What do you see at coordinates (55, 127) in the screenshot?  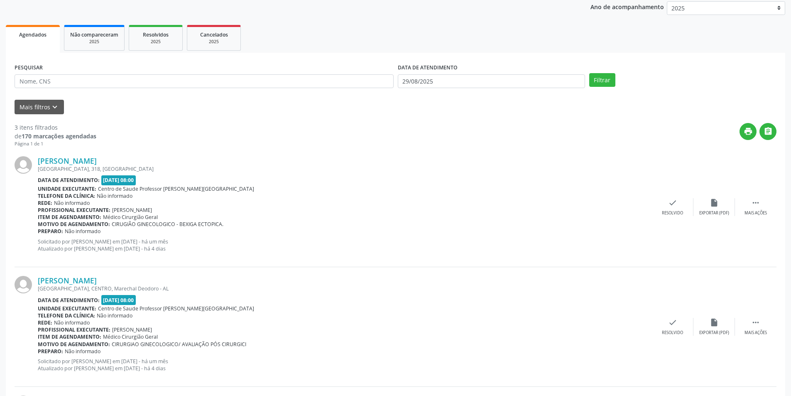 I see `div: 3 itens filtrados` at bounding box center [55, 127].